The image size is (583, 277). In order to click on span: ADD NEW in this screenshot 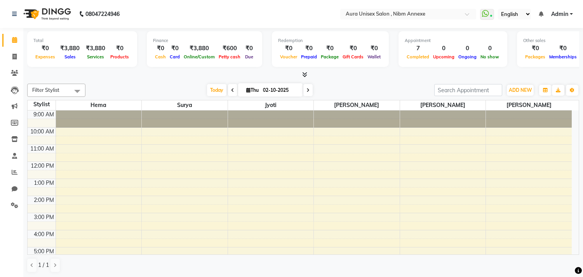, I will do `click(520, 90)`.